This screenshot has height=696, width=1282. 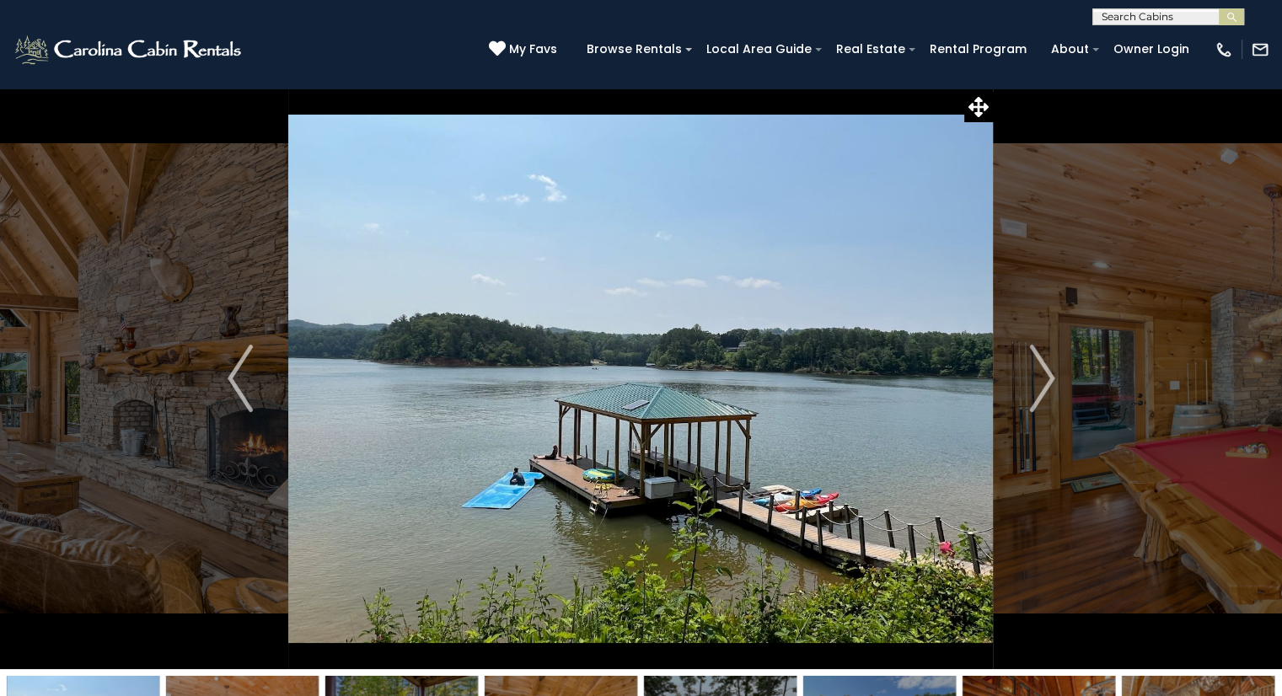 What do you see at coordinates (1223, 50) in the screenshot?
I see `img: phone-regular-white.png` at bounding box center [1223, 50].